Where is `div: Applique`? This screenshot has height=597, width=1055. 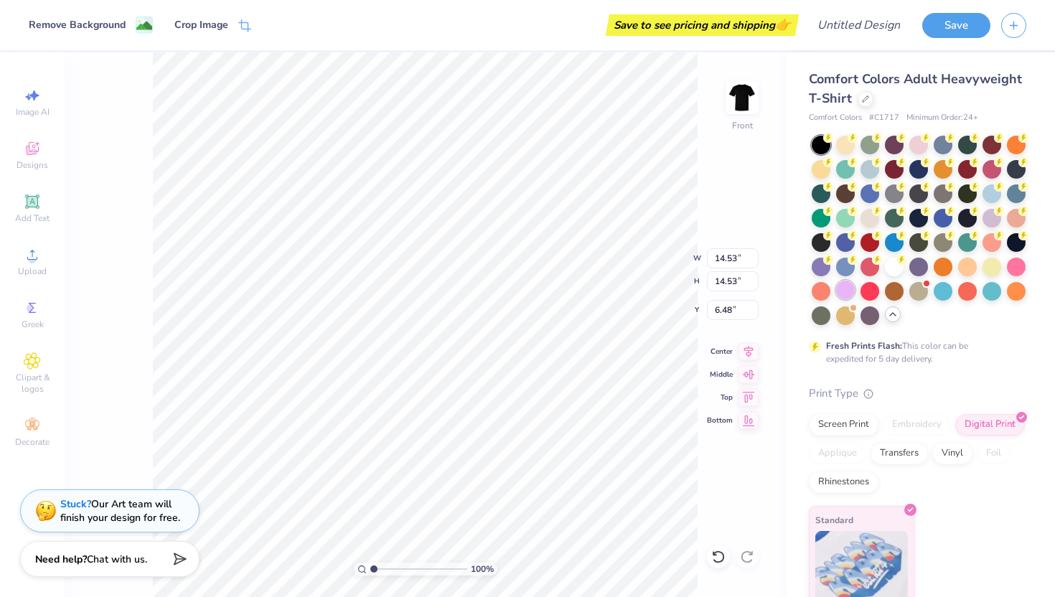
div: Applique is located at coordinates (837, 453).